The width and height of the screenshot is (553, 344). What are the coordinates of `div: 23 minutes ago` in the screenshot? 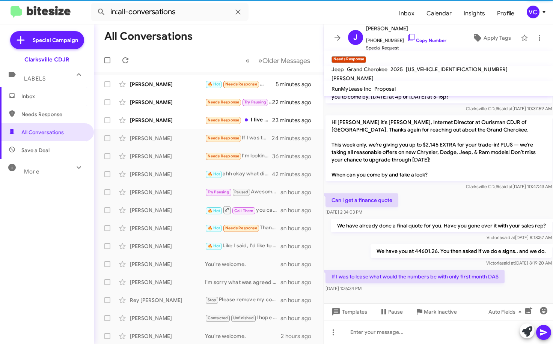 It's located at (295, 120).